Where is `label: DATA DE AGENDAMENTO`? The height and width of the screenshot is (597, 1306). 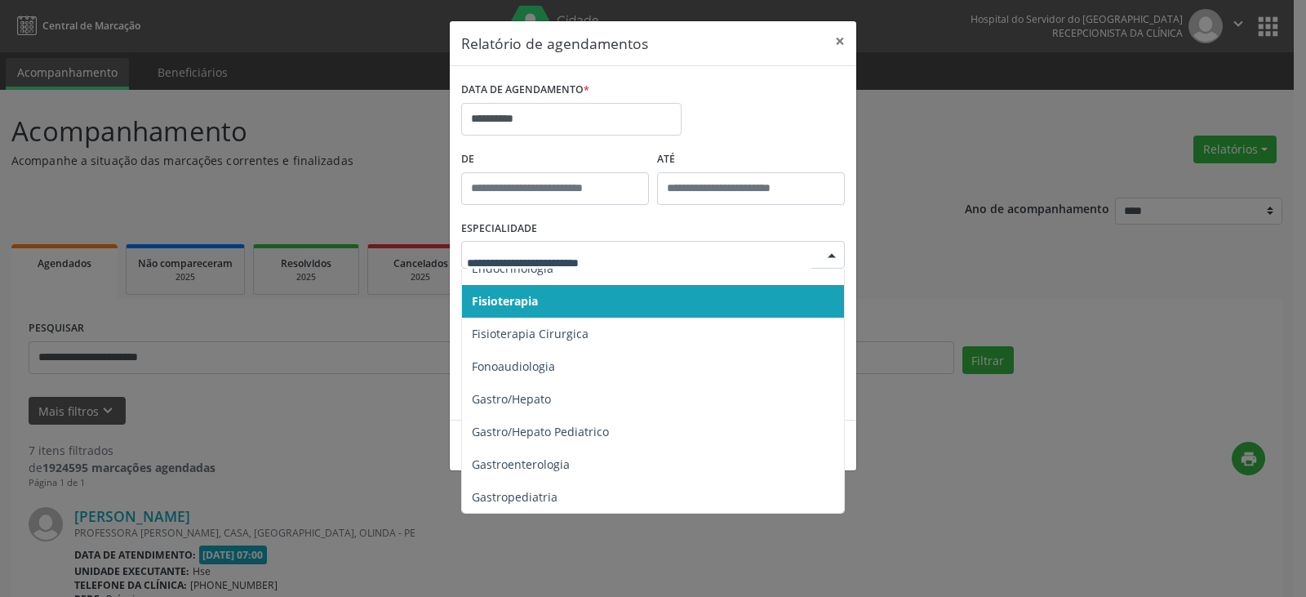
label: DATA DE AGENDAMENTO is located at coordinates (525, 90).